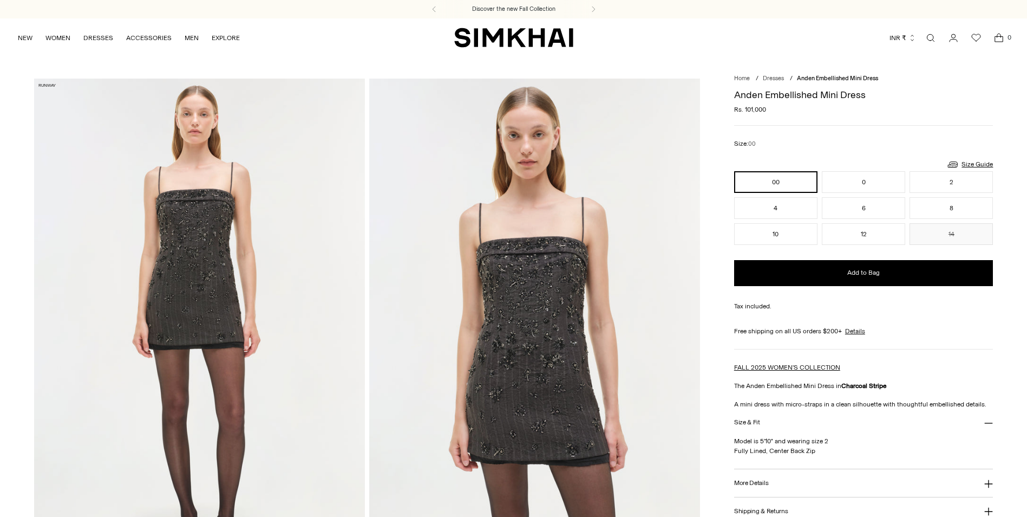 Image resolution: width=1027 pixels, height=517 pixels. Describe the element at coordinates (226, 38) in the screenshot. I see `a: EXPLORE` at that location.